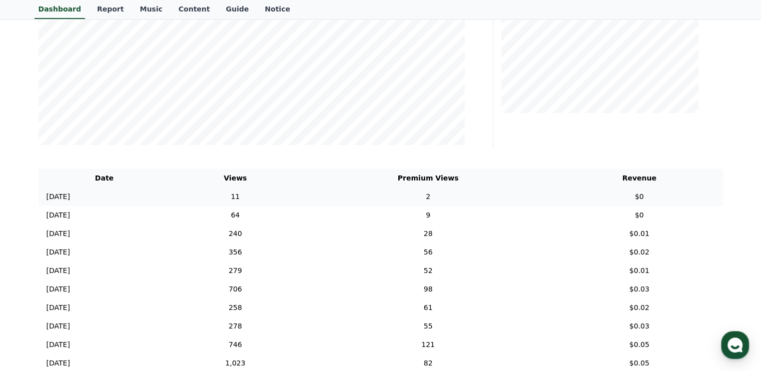 Image resolution: width=761 pixels, height=371 pixels. I want to click on td: 2, so click(428, 197).